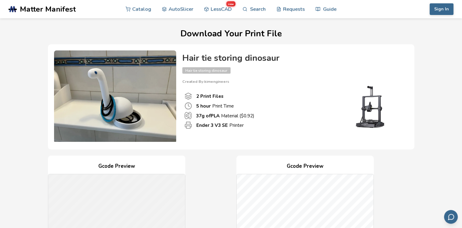  I want to click on b: 2 Print Files, so click(210, 96).